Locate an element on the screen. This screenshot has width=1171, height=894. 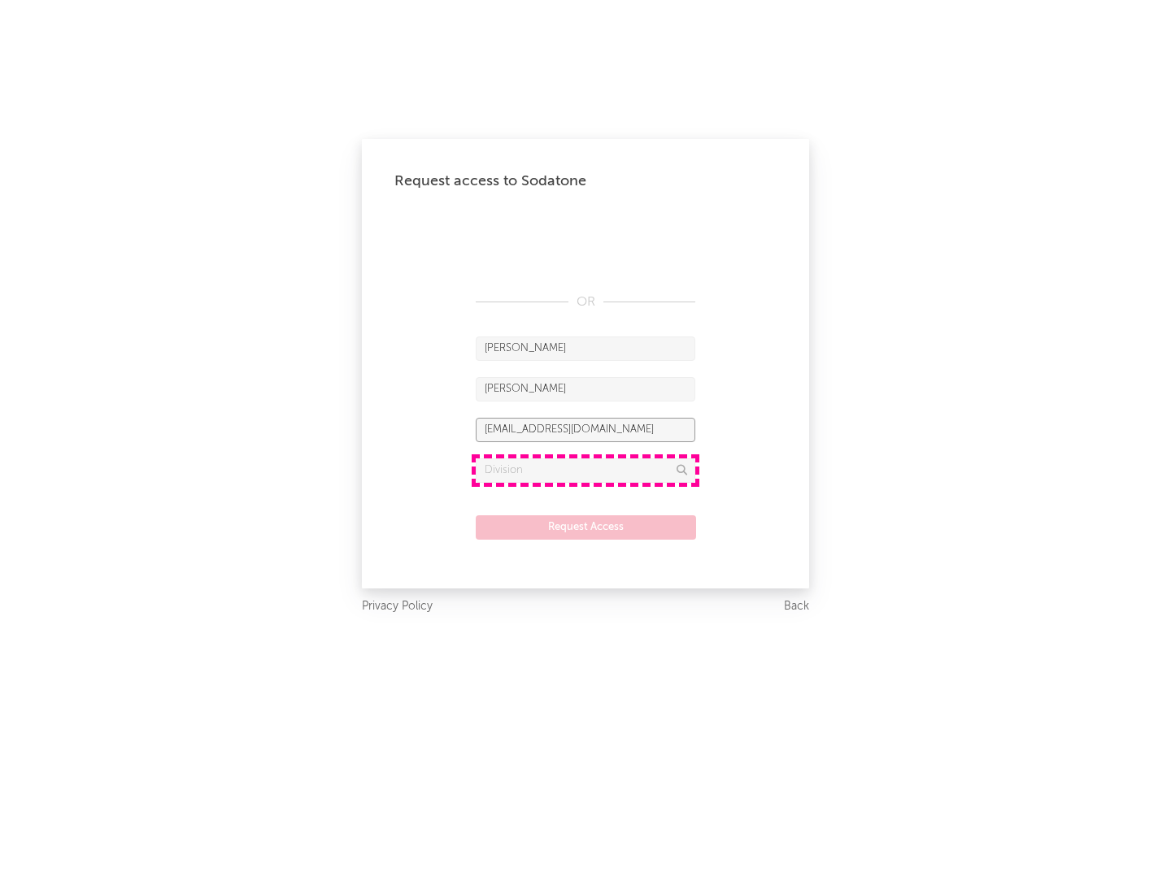
button: Request Access is located at coordinates (585, 528).